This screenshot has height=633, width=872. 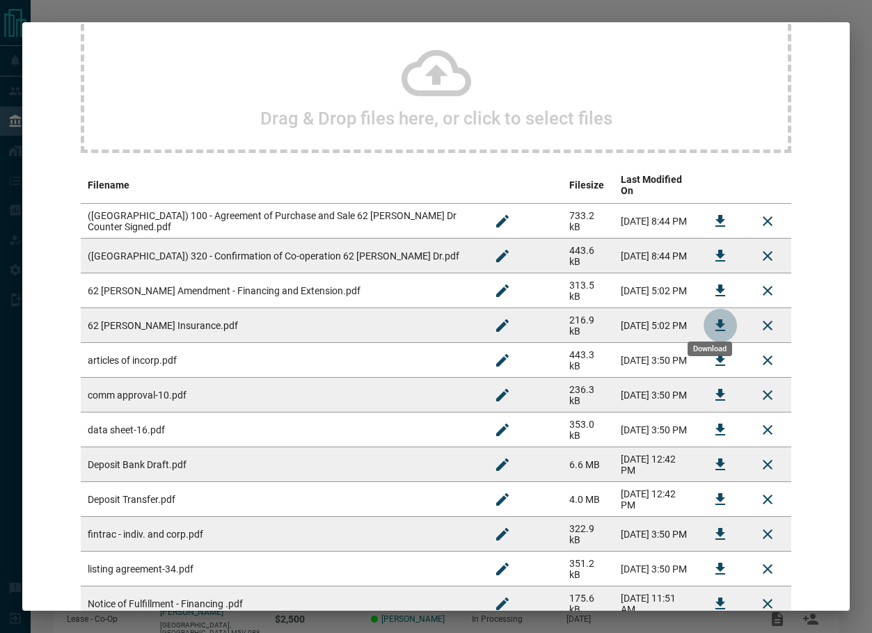 What do you see at coordinates (280, 465) in the screenshot?
I see `td: Deposit Bank Draft.pdf` at bounding box center [280, 465].